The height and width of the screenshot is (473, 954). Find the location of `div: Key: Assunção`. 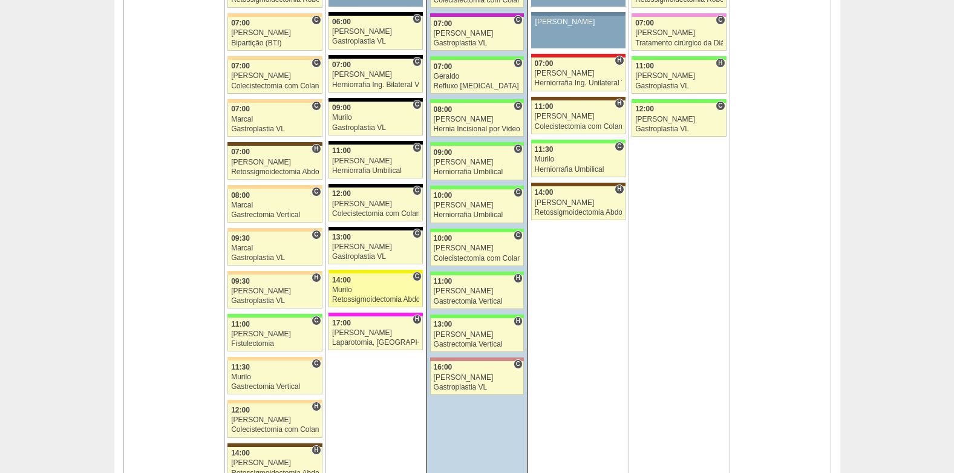

div: Key: Assunção is located at coordinates (579, 56).